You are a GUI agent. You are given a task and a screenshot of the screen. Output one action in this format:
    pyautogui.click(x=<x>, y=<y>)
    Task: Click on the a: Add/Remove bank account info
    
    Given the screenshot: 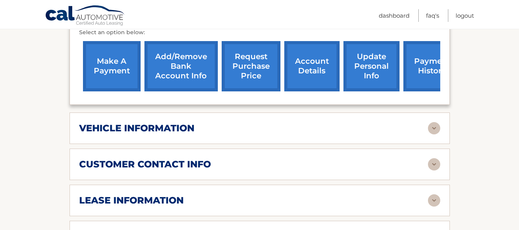 What is the action you would take?
    pyautogui.click(x=181, y=66)
    